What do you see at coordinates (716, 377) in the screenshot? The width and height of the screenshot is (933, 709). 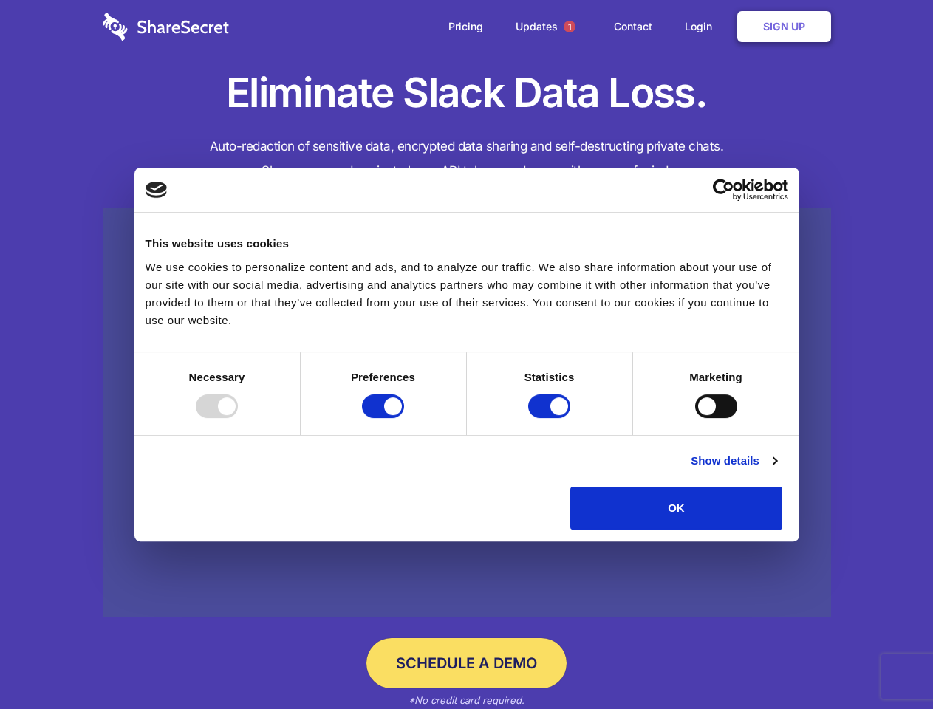 I see `strong: Marketing` at bounding box center [716, 377].